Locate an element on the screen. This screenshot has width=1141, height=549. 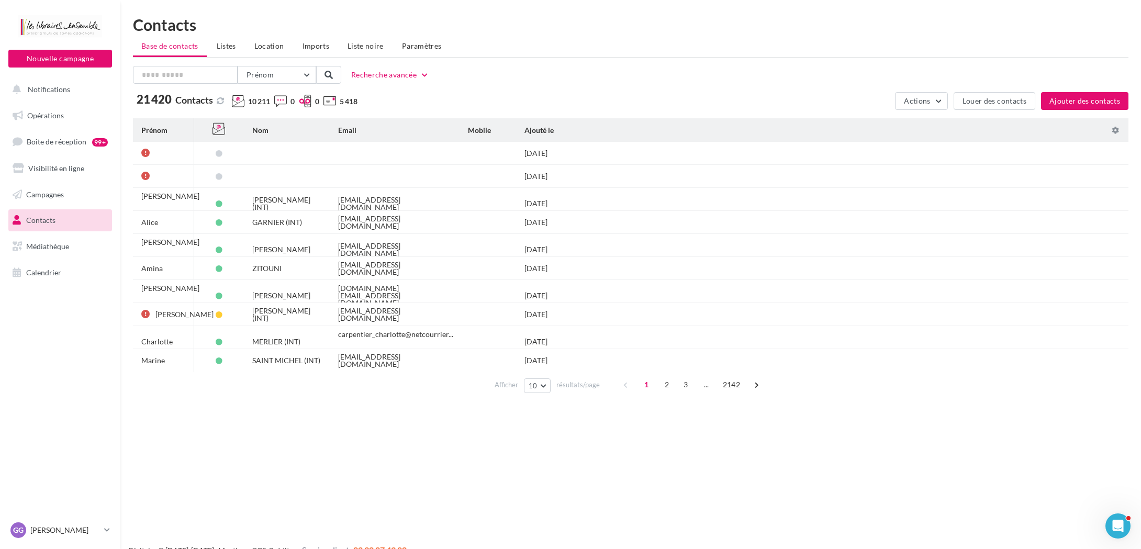
a: Visibilité en ligne is located at coordinates (60, 169).